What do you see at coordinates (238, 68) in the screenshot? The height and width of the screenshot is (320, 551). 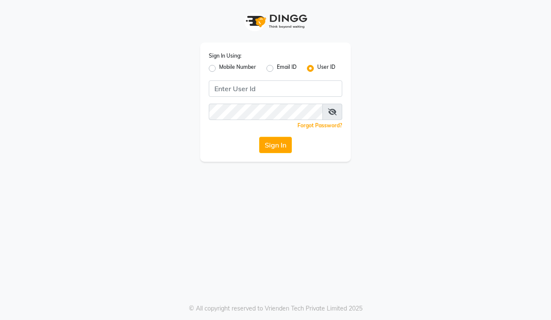 I see `label: Mobile Number` at bounding box center [238, 68].